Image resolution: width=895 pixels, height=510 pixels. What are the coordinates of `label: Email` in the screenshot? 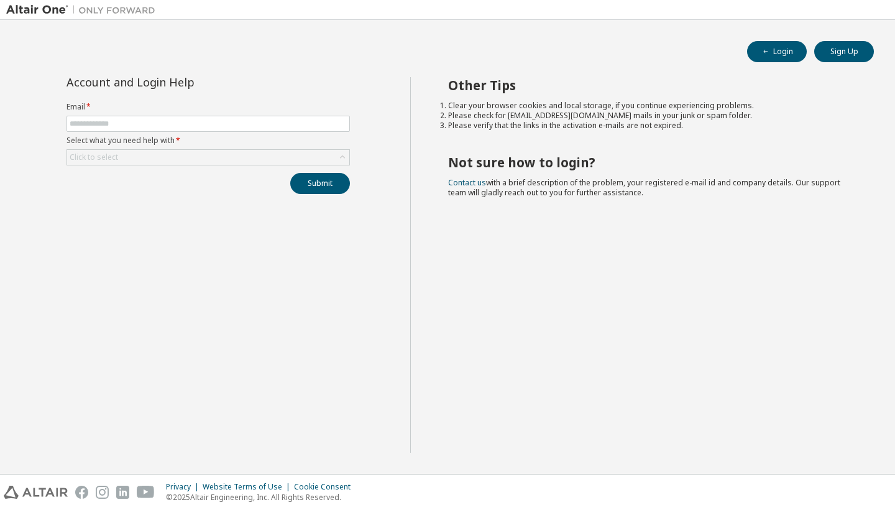 It's located at (208, 107).